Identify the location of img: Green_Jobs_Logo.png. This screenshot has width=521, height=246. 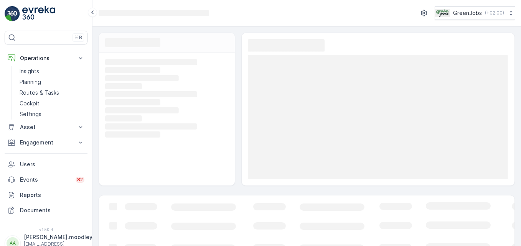
(442, 13).